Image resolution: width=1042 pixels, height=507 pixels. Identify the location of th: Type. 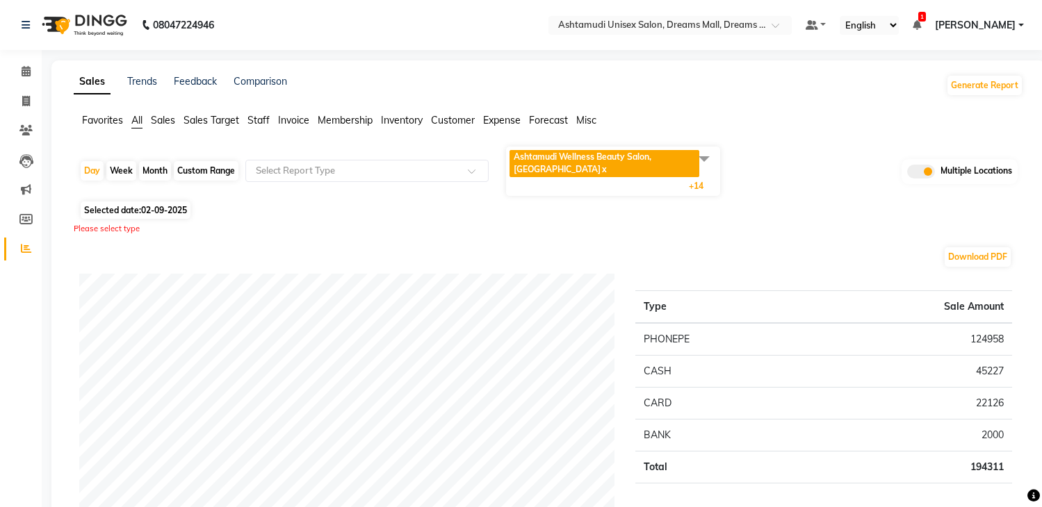
(720, 306).